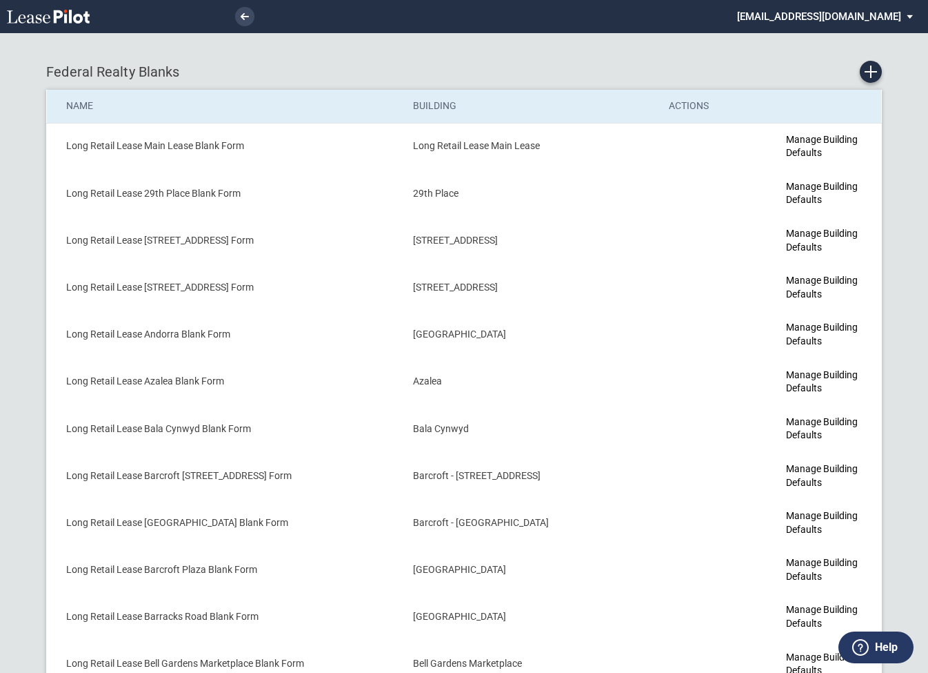 The image size is (928, 673). I want to click on td: Long Retail Lease Andorra Blank Form, so click(225, 335).